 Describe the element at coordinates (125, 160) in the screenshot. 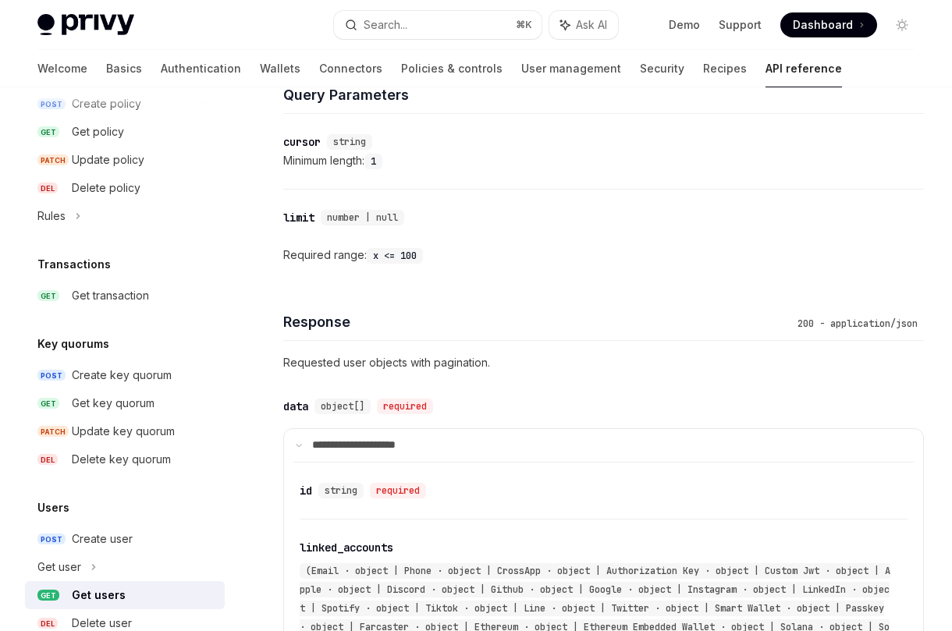

I see `a: PATCHUpdate policy` at that location.